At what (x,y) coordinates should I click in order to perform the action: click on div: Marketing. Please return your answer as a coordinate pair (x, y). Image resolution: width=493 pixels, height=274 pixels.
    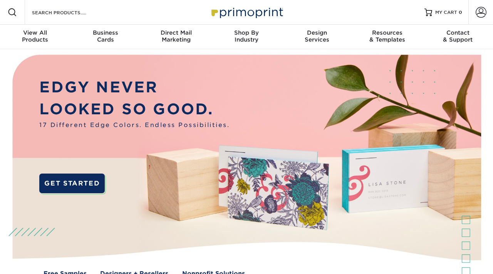
    Looking at the image, I should click on (176, 36).